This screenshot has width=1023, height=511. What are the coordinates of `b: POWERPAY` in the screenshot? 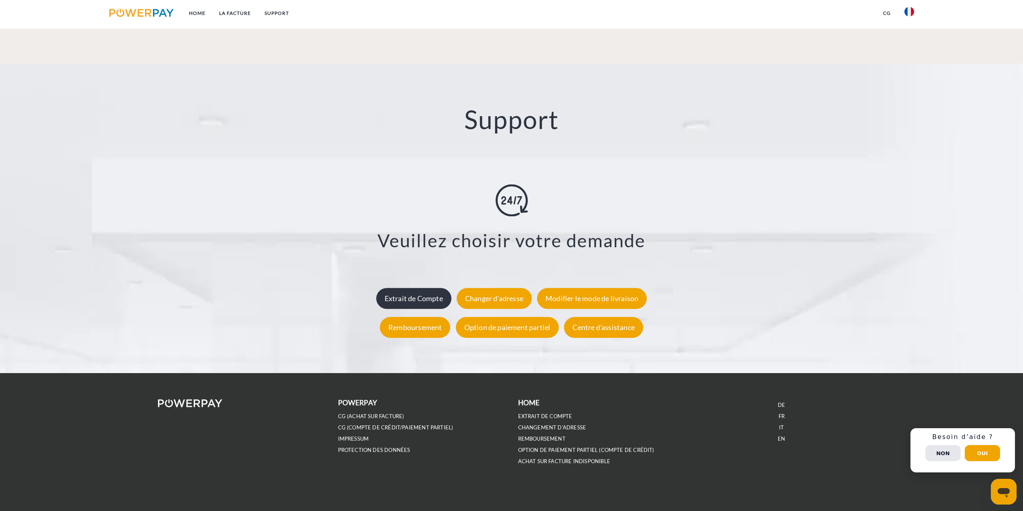 It's located at (357, 402).